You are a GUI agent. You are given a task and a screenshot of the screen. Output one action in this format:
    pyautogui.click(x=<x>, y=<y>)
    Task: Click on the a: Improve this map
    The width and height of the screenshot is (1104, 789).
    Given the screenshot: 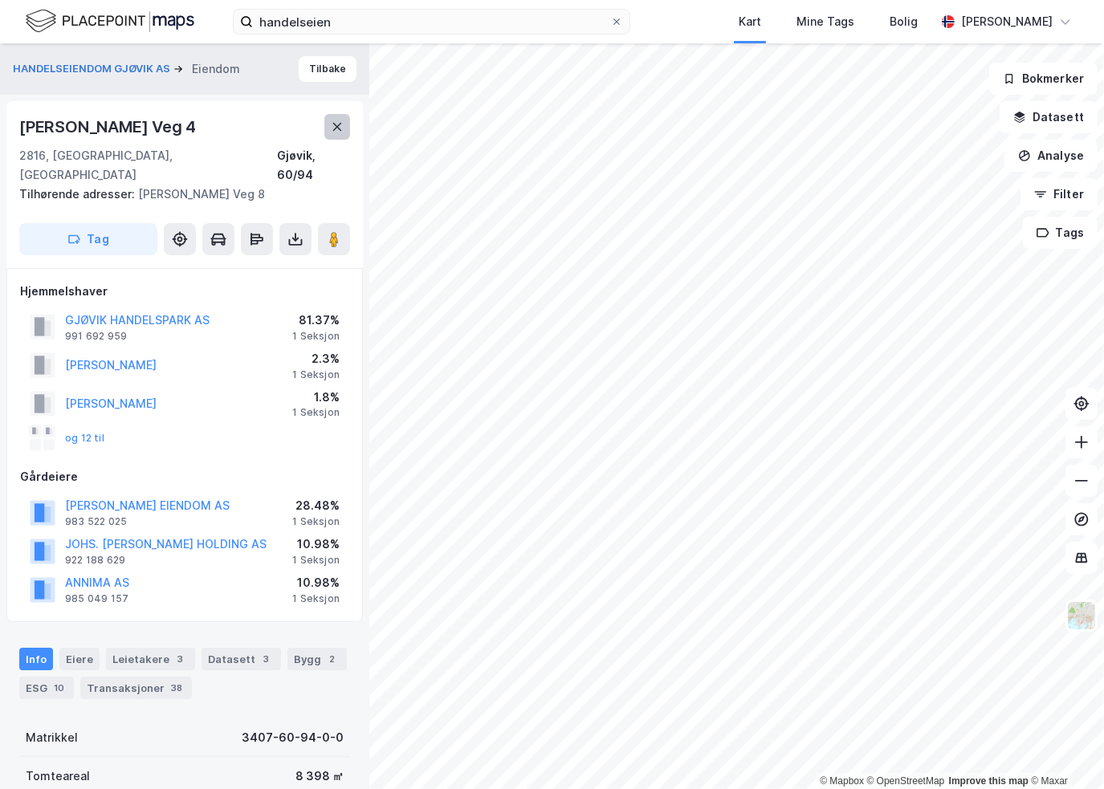 What is the action you would take?
    pyautogui.click(x=988, y=781)
    